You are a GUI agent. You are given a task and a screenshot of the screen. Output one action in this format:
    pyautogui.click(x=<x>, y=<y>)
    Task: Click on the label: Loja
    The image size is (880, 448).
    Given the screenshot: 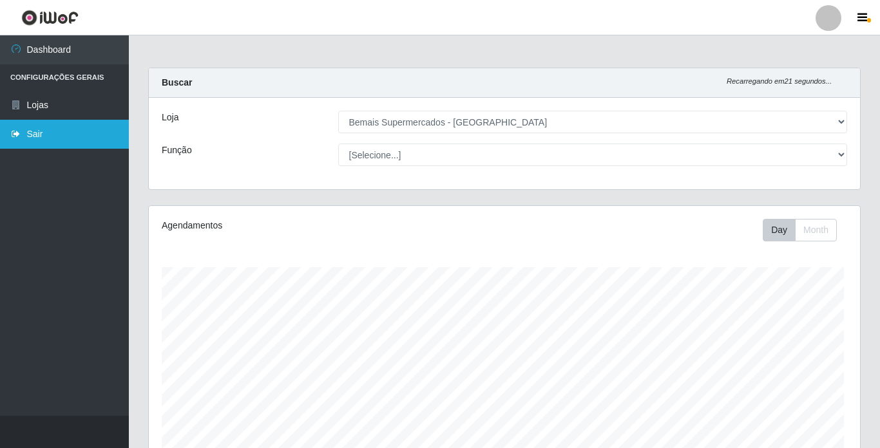 What is the action you would take?
    pyautogui.click(x=170, y=117)
    